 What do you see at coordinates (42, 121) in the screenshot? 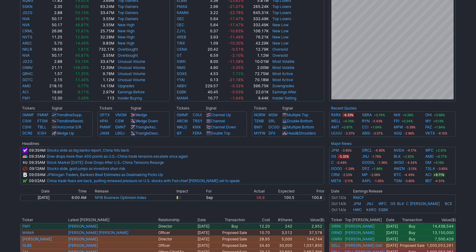
I see `a: FTSM` at bounding box center [42, 121].